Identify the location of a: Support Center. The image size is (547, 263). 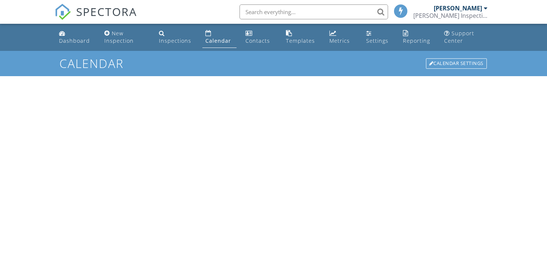
(466, 37).